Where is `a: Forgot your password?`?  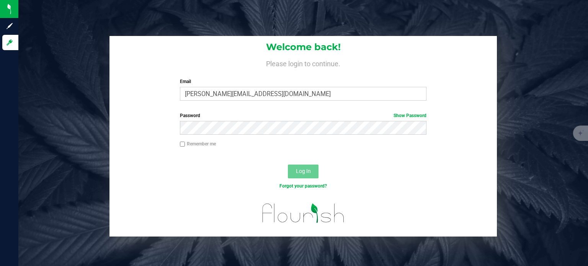 a: Forgot your password? is located at coordinates (303, 186).